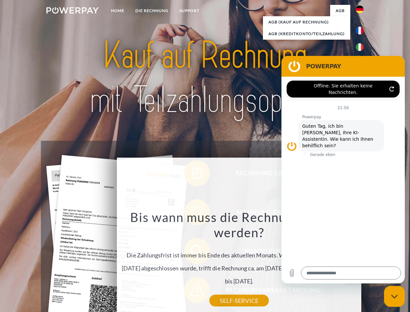  I want to click on img: de, so click(360, 9).